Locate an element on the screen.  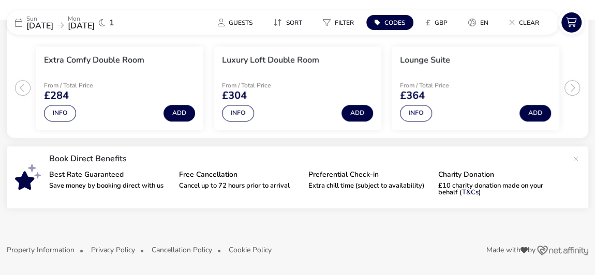
p: Book Direct Benefits is located at coordinates (309, 159).